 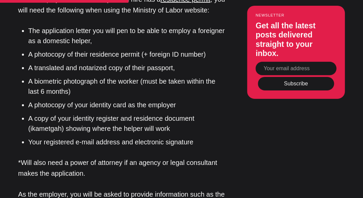 What do you see at coordinates (128, 54) in the screenshot?
I see `li: A photocopy of their residence permit (+ foreign ID number)` at bounding box center [128, 54].